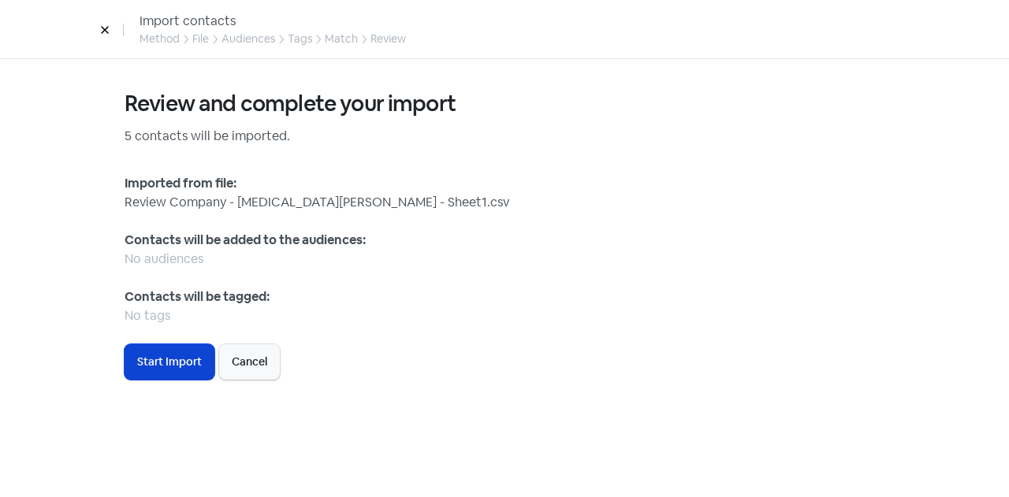 This screenshot has height=497, width=1009. Describe the element at coordinates (159, 39) in the screenshot. I see `div: Method` at that location.